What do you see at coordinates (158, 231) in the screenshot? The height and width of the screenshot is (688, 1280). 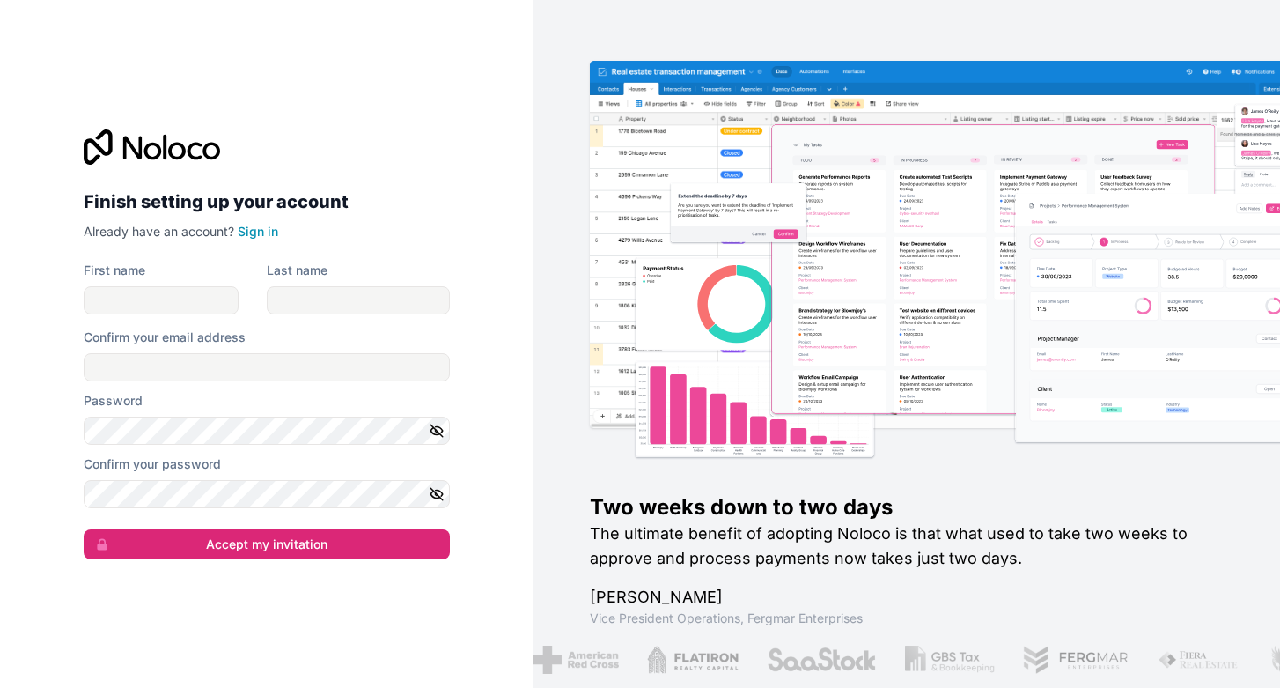 I see `span: Already have an account?` at bounding box center [158, 231].